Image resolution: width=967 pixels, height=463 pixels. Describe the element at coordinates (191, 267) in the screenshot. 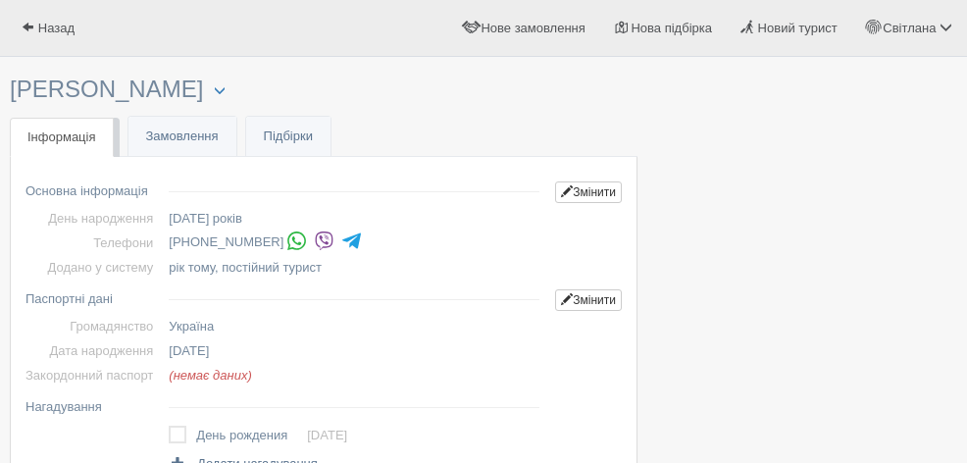

I see `span: рік тому` at that location.